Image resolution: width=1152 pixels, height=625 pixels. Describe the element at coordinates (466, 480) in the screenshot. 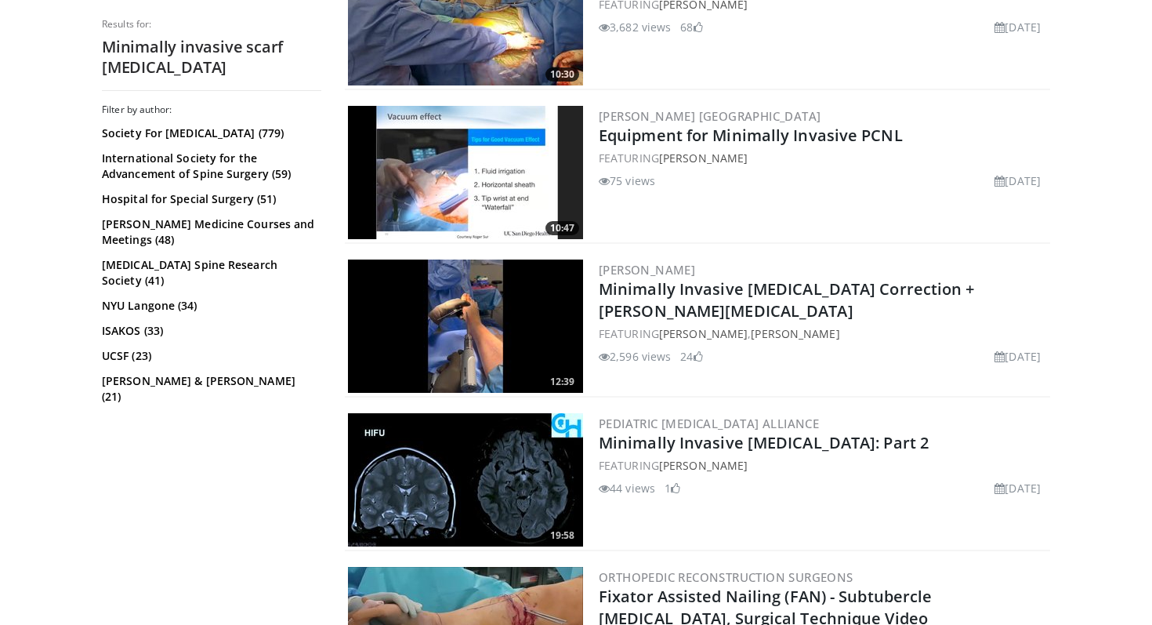

I see `a: 19:58` at that location.